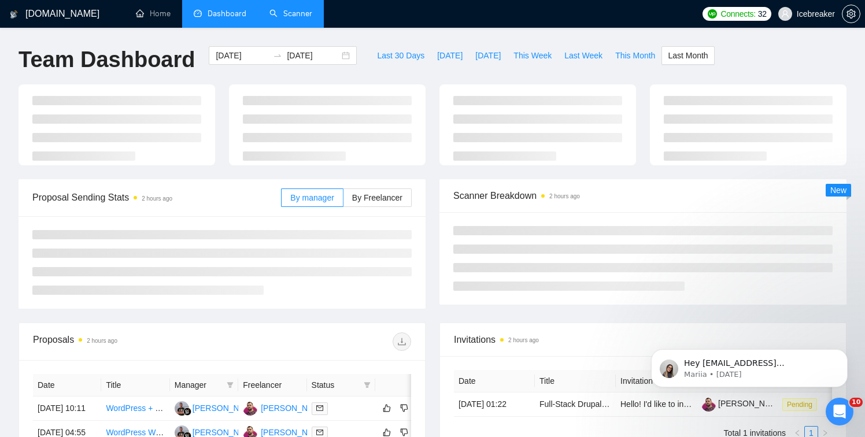  What do you see at coordinates (851, 14) in the screenshot?
I see `a: setting` at bounding box center [851, 14].